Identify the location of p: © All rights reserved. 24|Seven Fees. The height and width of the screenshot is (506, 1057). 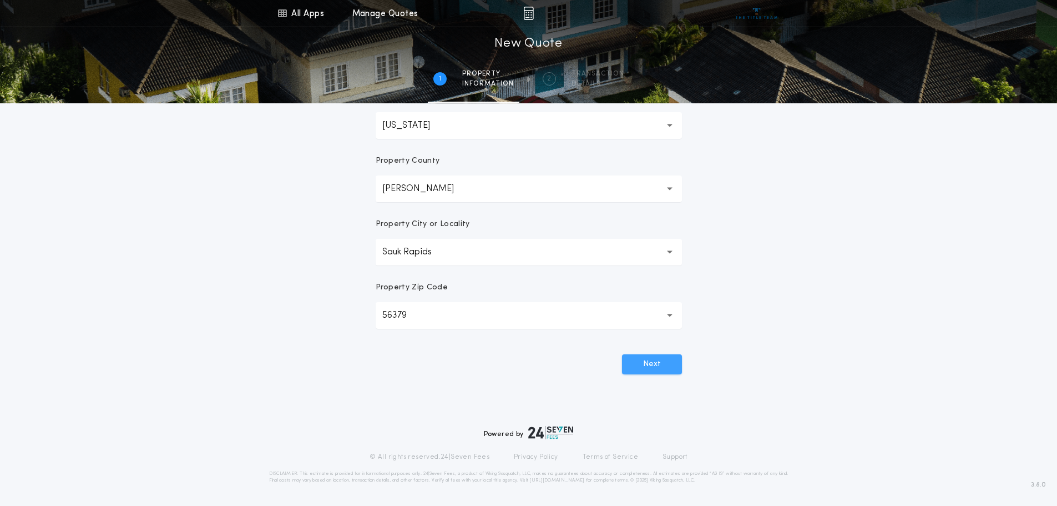
(430, 457).